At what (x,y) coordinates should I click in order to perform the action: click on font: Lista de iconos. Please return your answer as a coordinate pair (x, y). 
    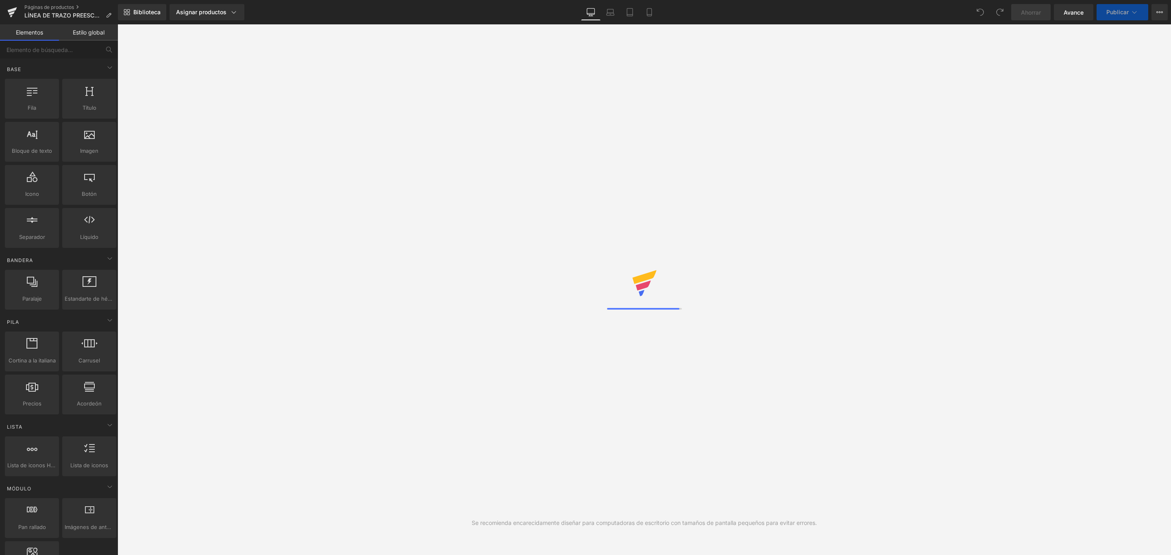
    Looking at the image, I should click on (89, 465).